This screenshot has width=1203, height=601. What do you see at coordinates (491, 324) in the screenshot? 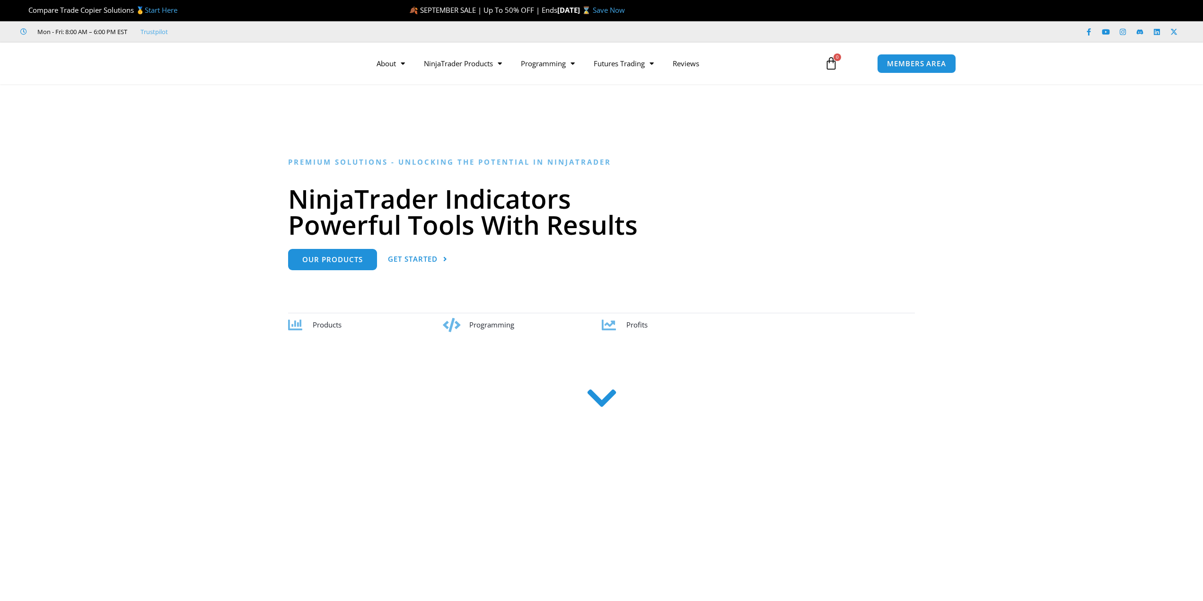
I see `span: Programming` at bounding box center [491, 324].